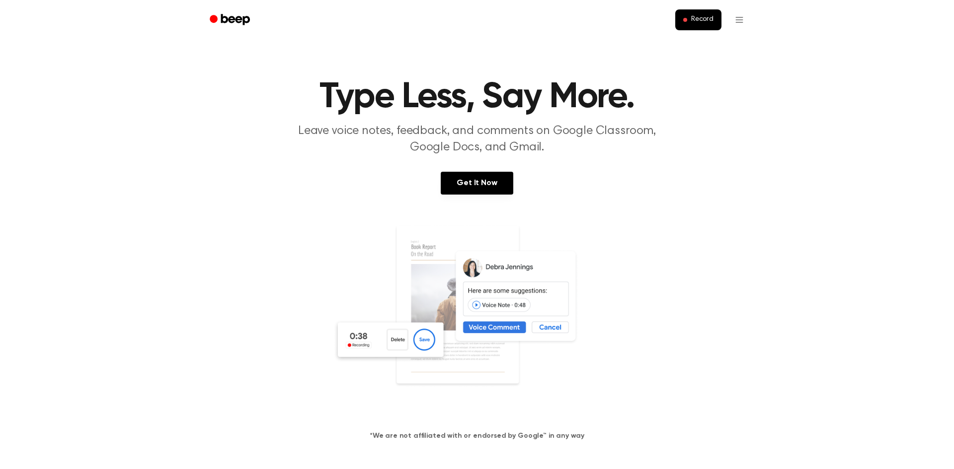  Describe the element at coordinates (702, 20) in the screenshot. I see `span: Record` at that location.